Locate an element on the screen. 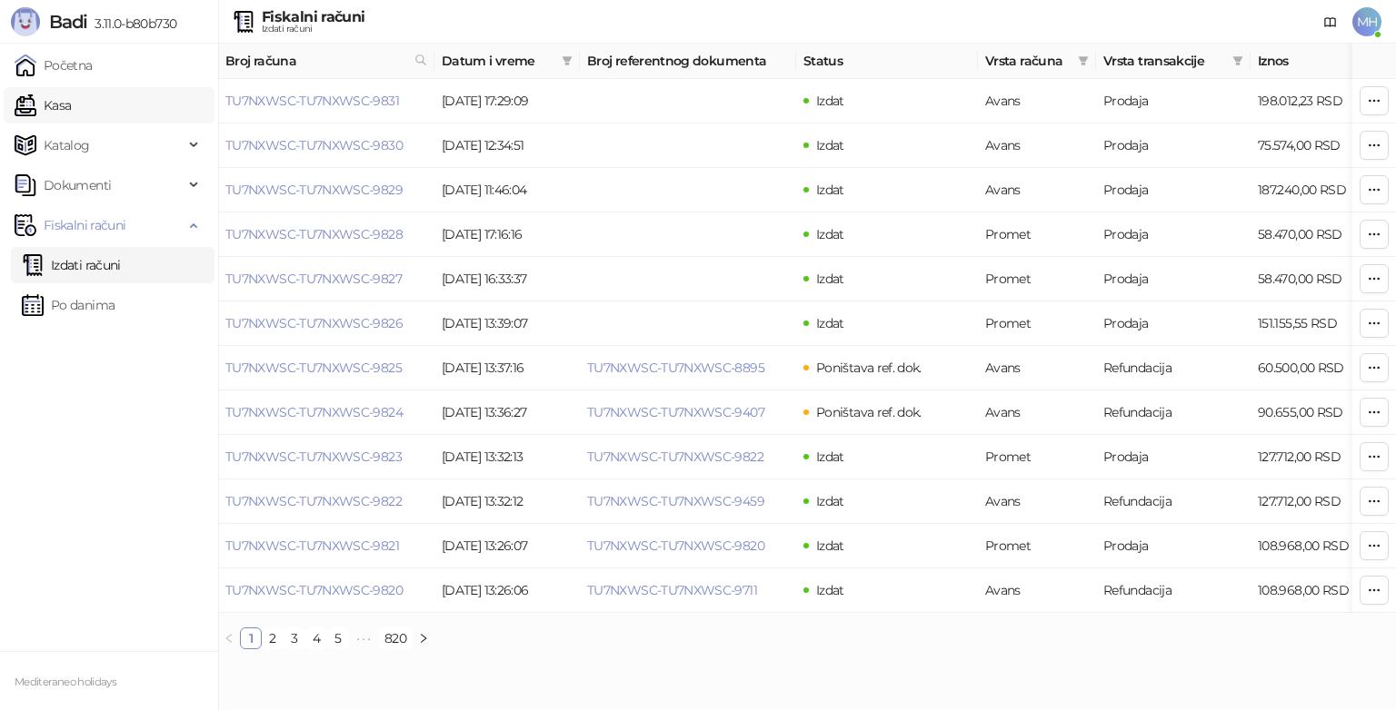  span: Datum i vreme is located at coordinates (498, 61).